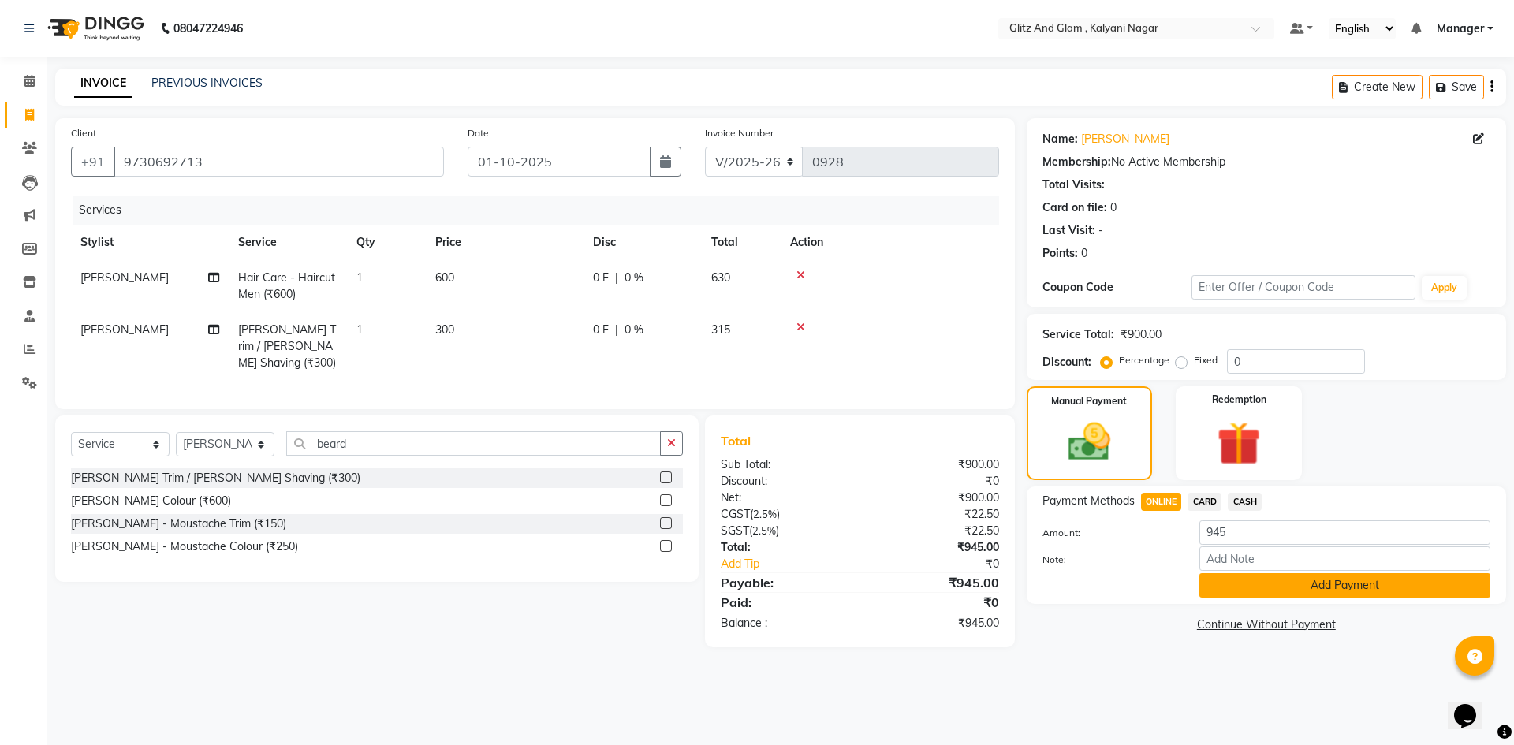 The image size is (1514, 745). I want to click on div: Balance :, so click(784, 623).